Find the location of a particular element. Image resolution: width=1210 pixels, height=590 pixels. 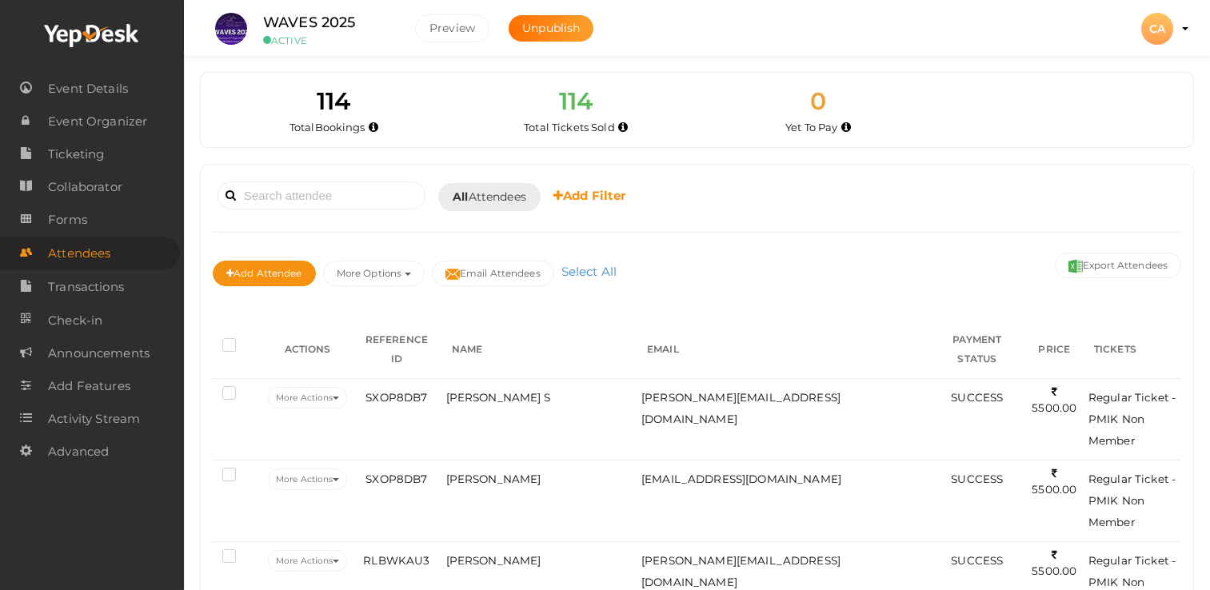

span: Event Organizer is located at coordinates (98, 122).